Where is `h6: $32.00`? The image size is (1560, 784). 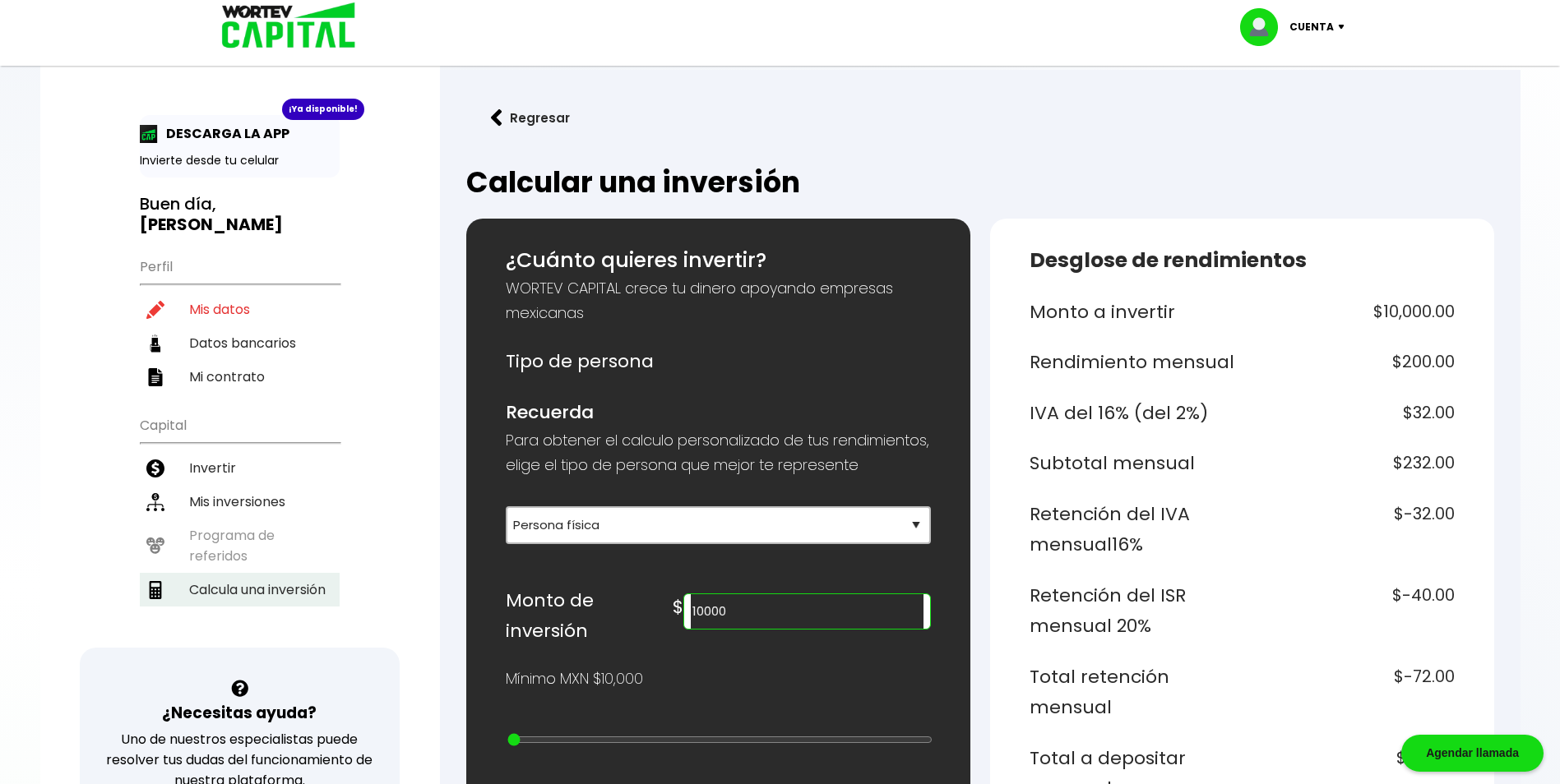 h6: $32.00 is located at coordinates (1351, 413).